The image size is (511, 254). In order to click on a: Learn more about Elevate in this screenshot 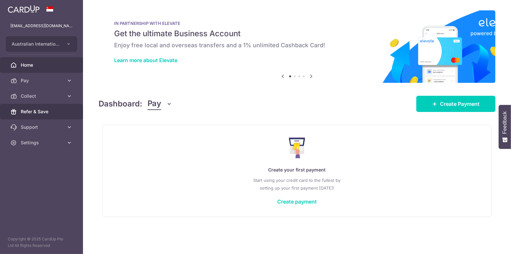, I will do `click(146, 60)`.